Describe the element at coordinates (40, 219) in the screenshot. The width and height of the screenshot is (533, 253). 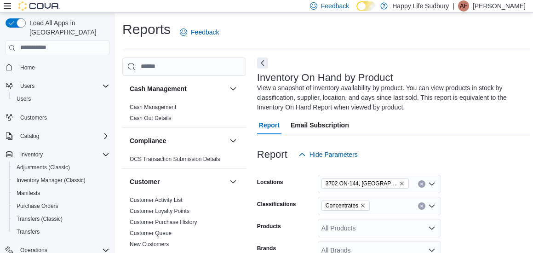
I see `a: Transfers (Classic)` at that location.